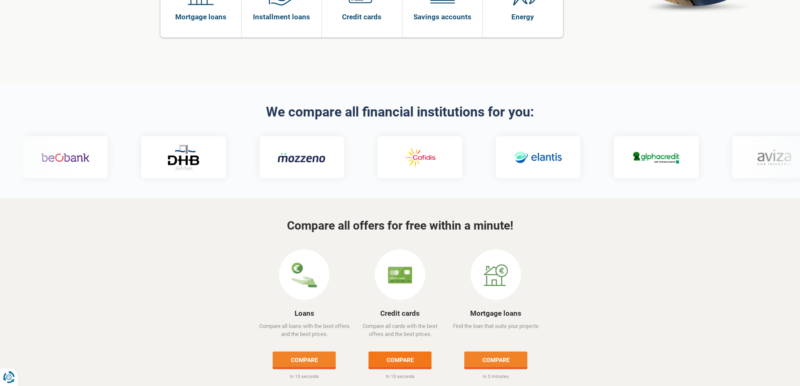  I want to click on font: We compare all financial institutions for you:, so click(400, 112).